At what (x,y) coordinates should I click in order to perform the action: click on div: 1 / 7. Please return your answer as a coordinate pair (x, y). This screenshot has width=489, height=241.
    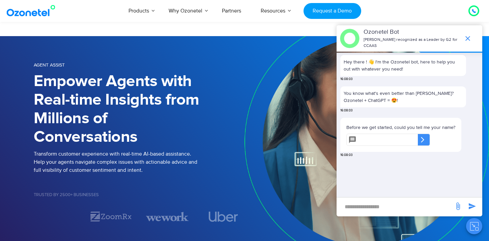
    Looking at the image, I should click on (55, 217).